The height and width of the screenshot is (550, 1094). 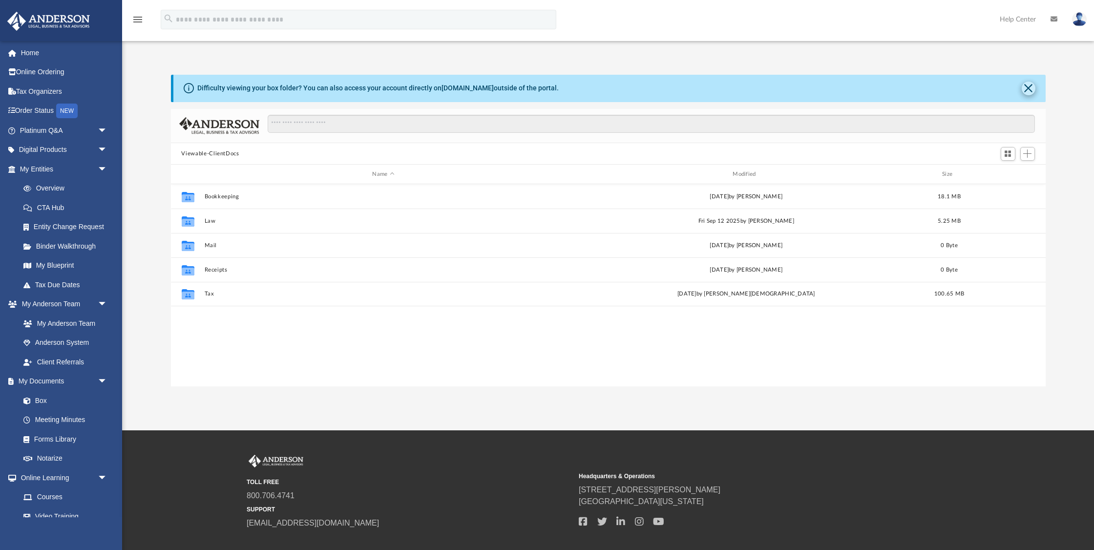 I want to click on a: Order StatusNEW, so click(x=64, y=111).